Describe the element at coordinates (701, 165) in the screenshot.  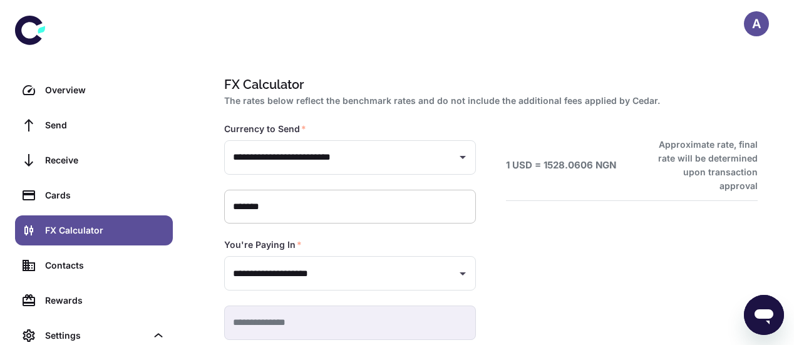
I see `h6: Approximate rate, final rate will be determined upon transaction approval` at that location.